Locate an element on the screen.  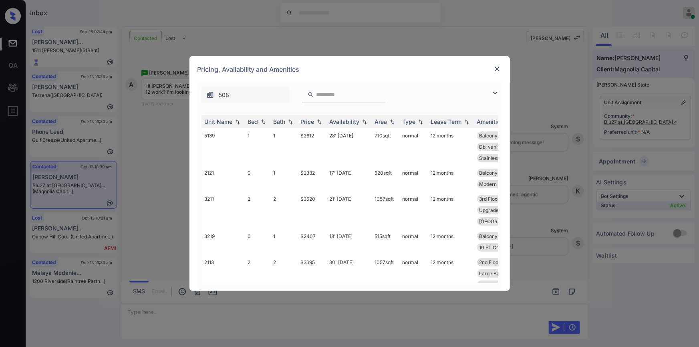
td: 520 sqft is located at coordinates (385, 178).